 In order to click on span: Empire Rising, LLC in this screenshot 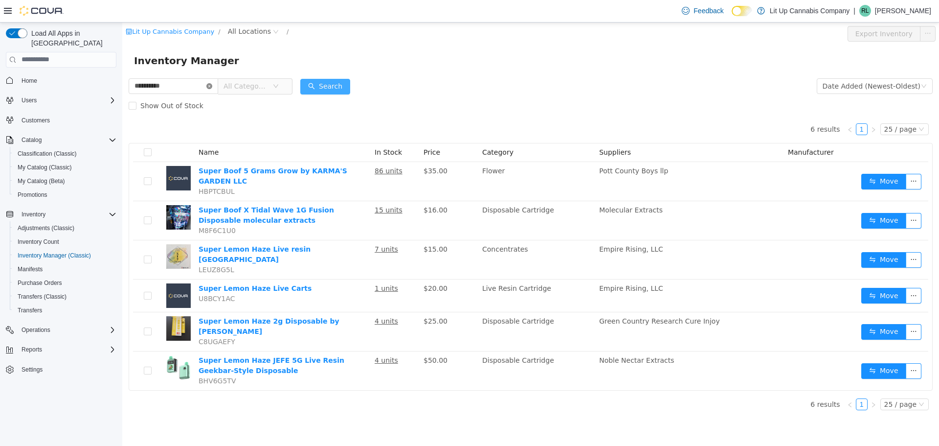, I will do `click(509, 227)`.